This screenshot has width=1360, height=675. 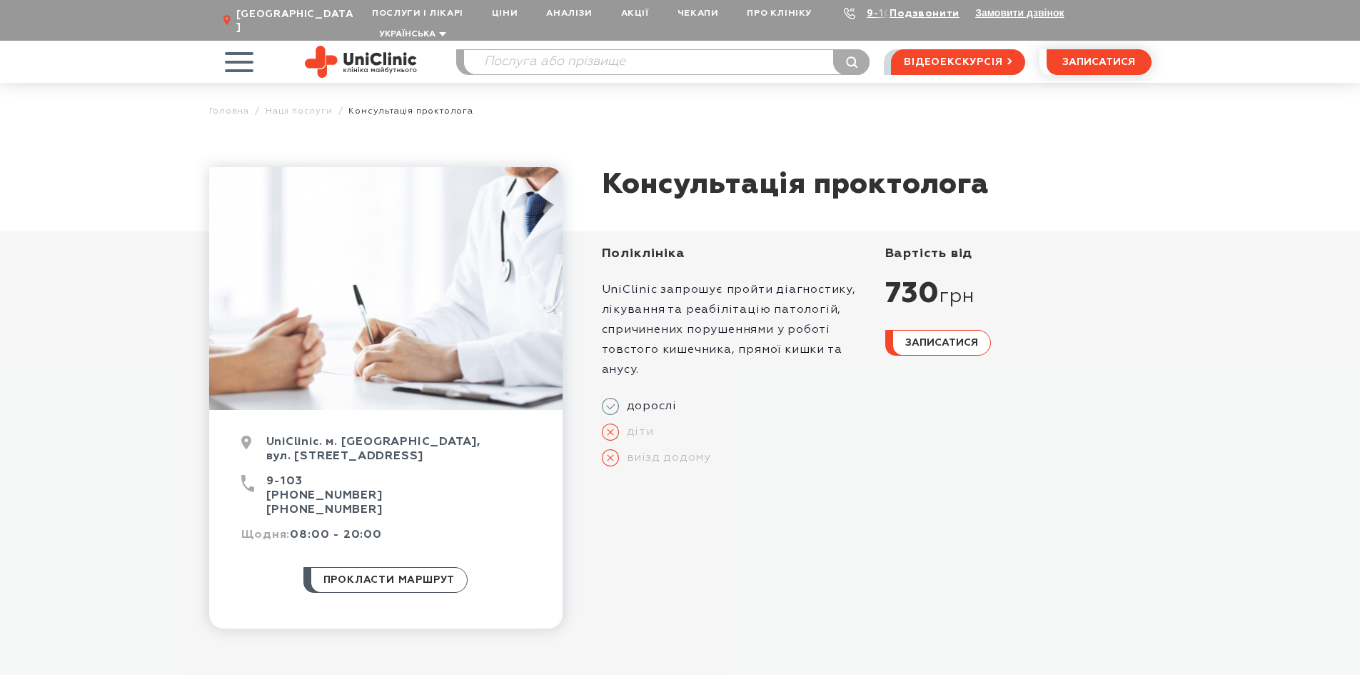 I want to click on div: Поліклініка, so click(x=735, y=253).